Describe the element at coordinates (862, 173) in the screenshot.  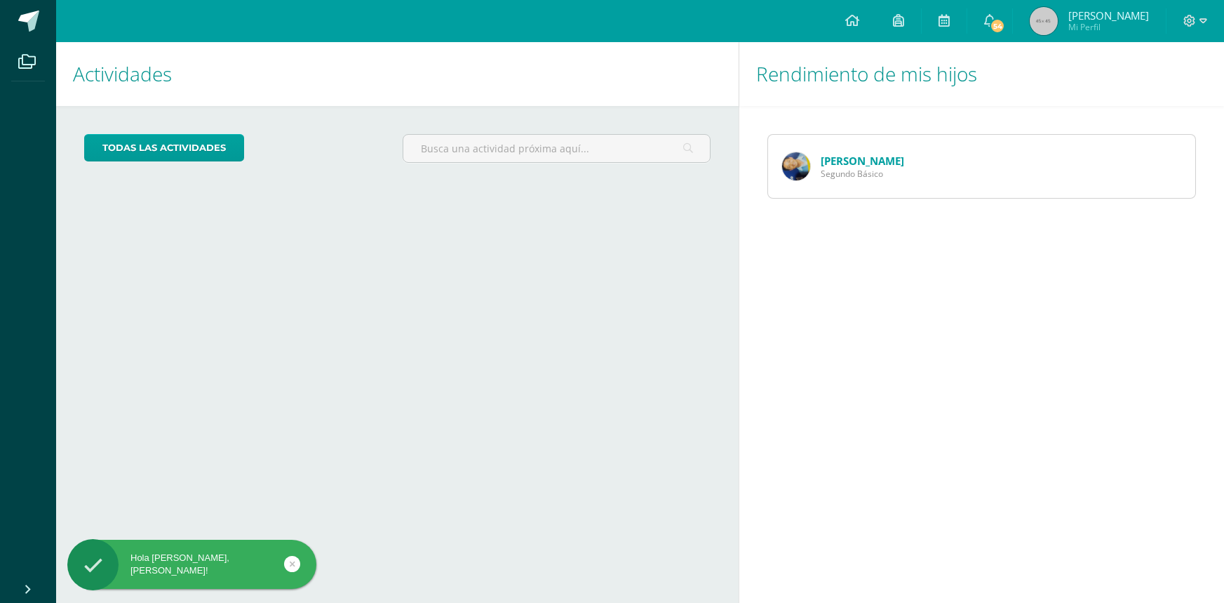
I see `span: Segundo Básico` at that location.